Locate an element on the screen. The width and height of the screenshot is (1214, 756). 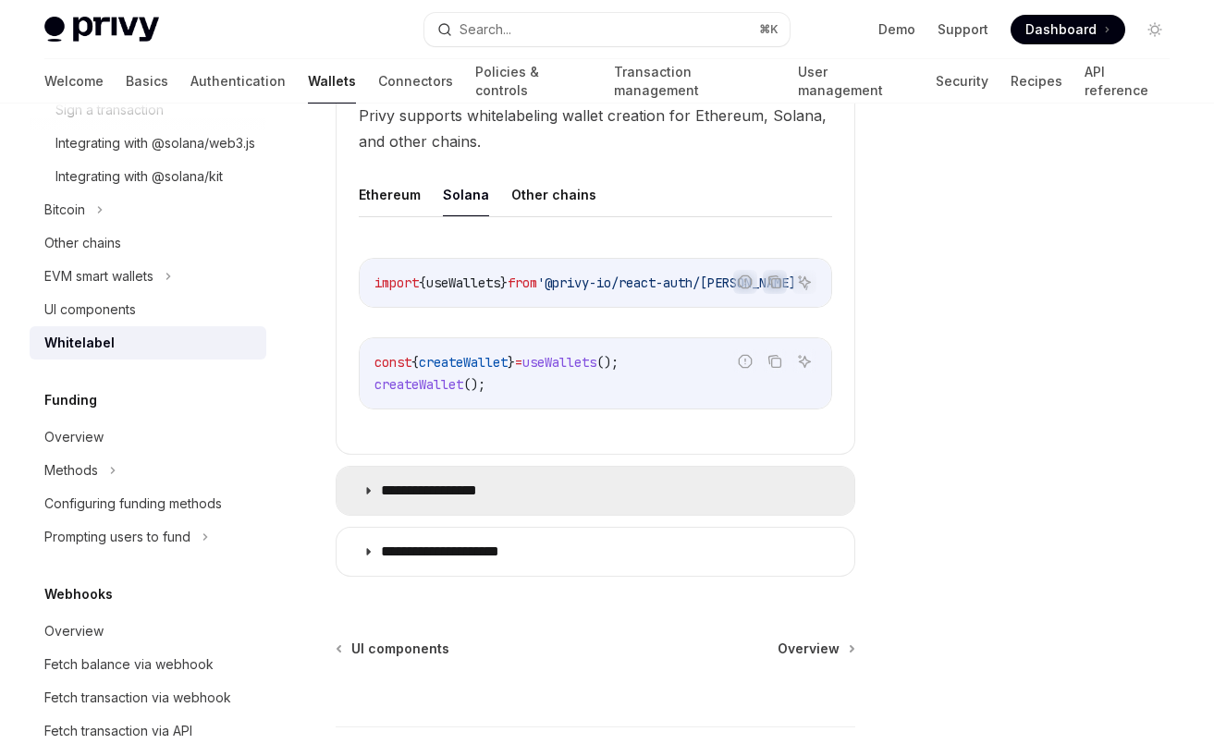
button: Toggle dark mode is located at coordinates (1154, 30).